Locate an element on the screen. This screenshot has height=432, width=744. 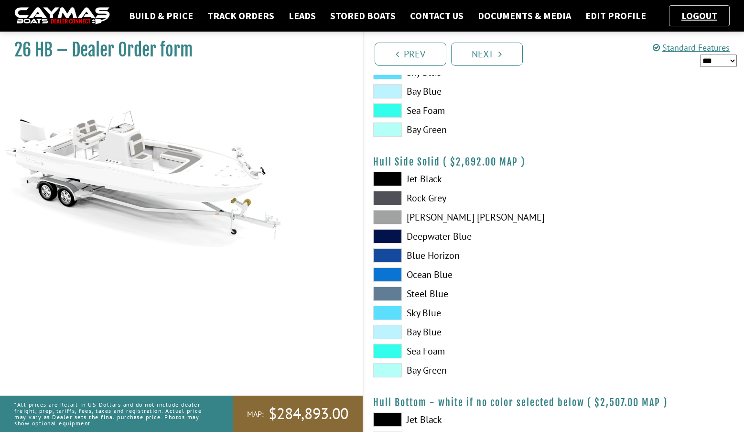
a: Edit Profile is located at coordinates (615, 16).